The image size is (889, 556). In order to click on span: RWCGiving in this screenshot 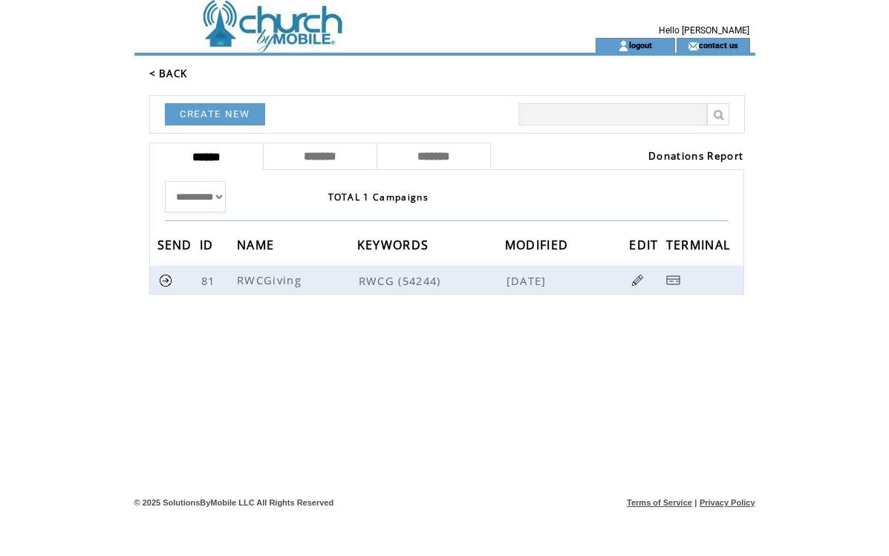, I will do `click(271, 280)`.